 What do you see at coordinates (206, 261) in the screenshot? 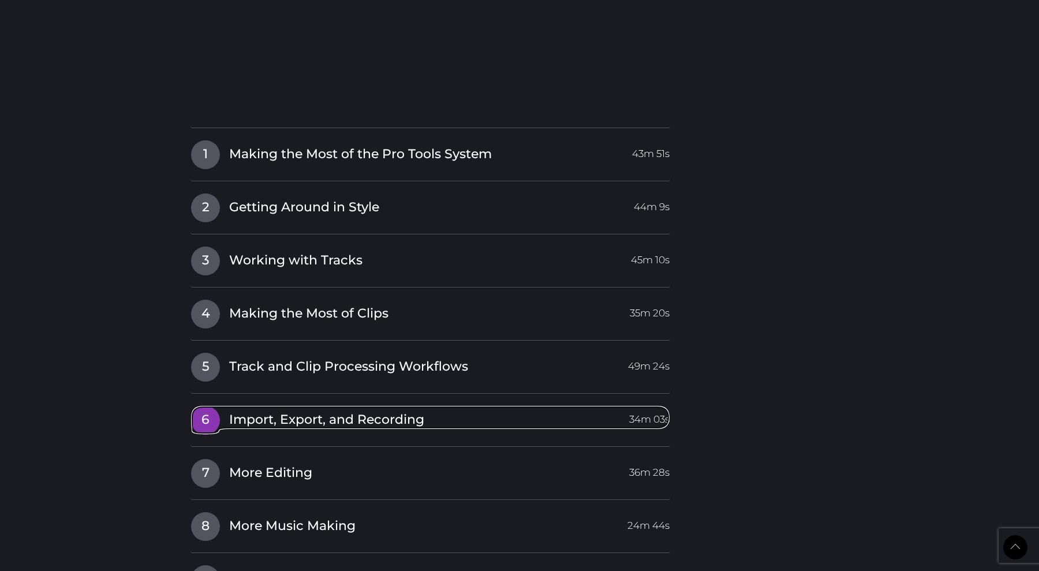
I see `span: 3` at bounding box center [206, 261].